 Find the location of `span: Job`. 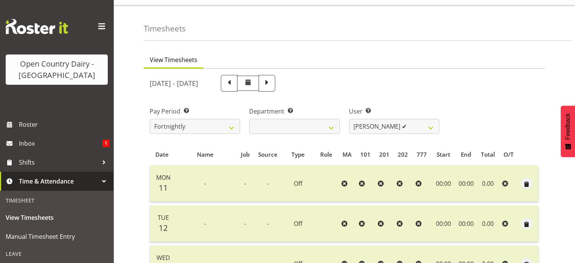

span: Job is located at coordinates (245, 154).